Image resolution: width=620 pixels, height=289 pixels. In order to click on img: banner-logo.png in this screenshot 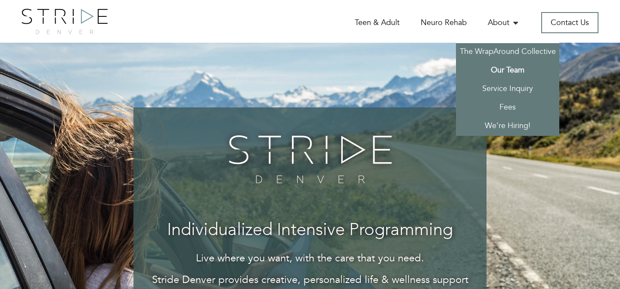, I will do `click(310, 159)`.